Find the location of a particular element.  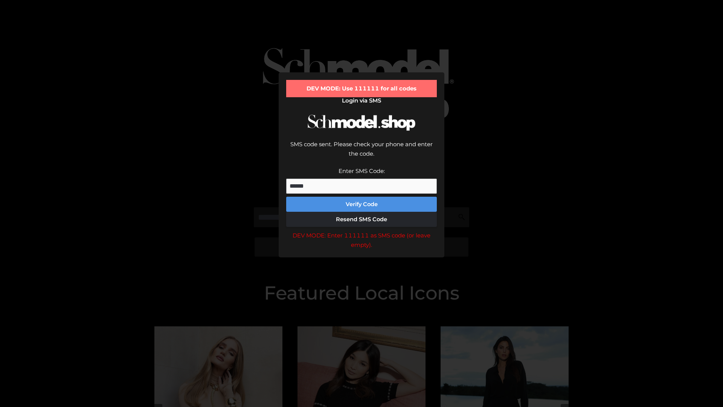

label: Enter SMS Code: is located at coordinates (361, 171).